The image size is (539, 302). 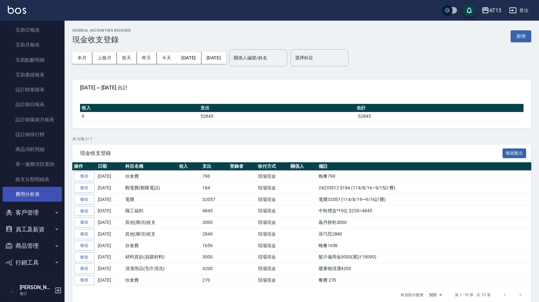 I want to click on a: 互助月報表, so click(x=32, y=45).